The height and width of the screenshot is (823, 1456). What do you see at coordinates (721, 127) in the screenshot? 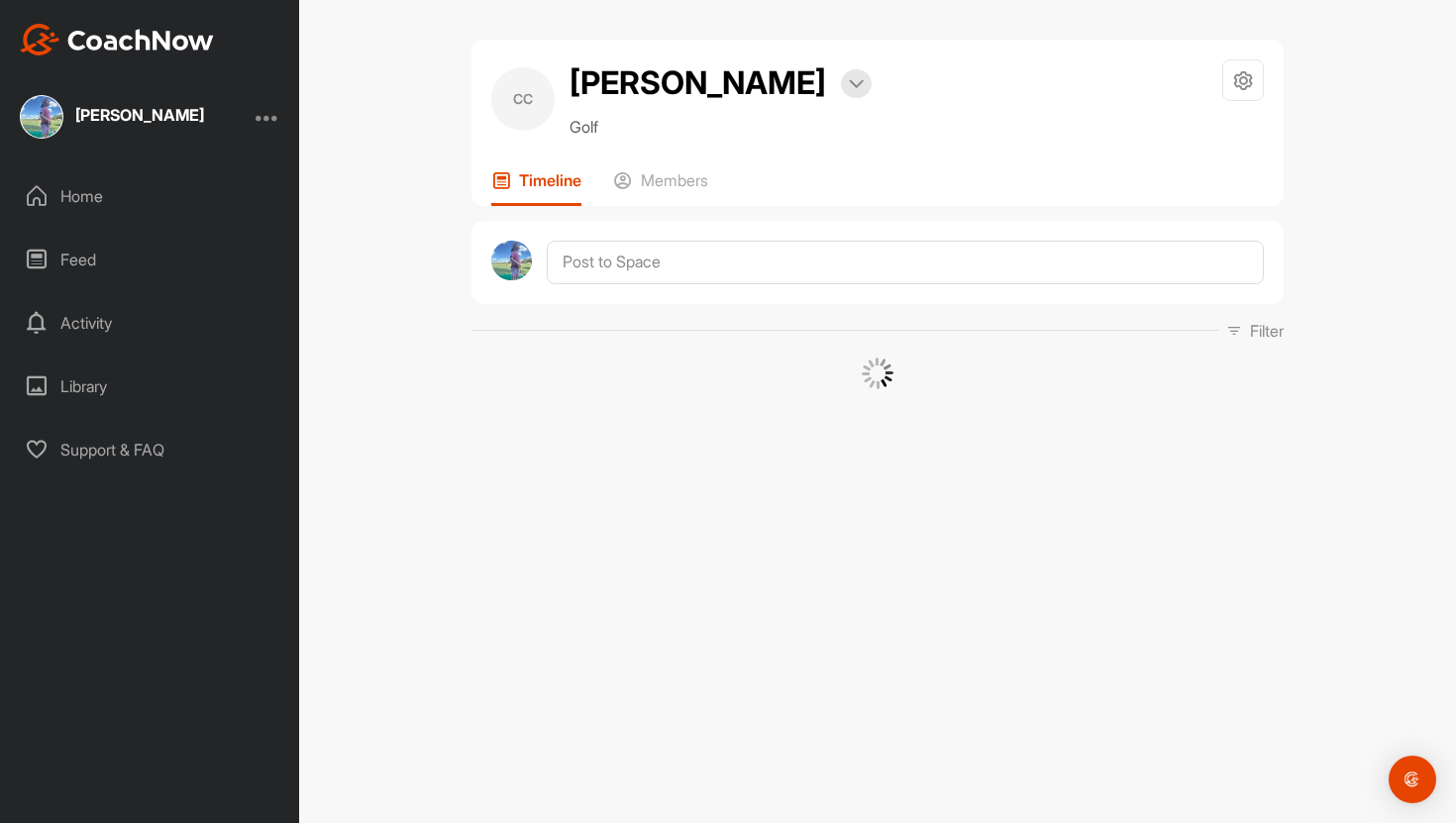
I see `p: Golf` at bounding box center [721, 127].